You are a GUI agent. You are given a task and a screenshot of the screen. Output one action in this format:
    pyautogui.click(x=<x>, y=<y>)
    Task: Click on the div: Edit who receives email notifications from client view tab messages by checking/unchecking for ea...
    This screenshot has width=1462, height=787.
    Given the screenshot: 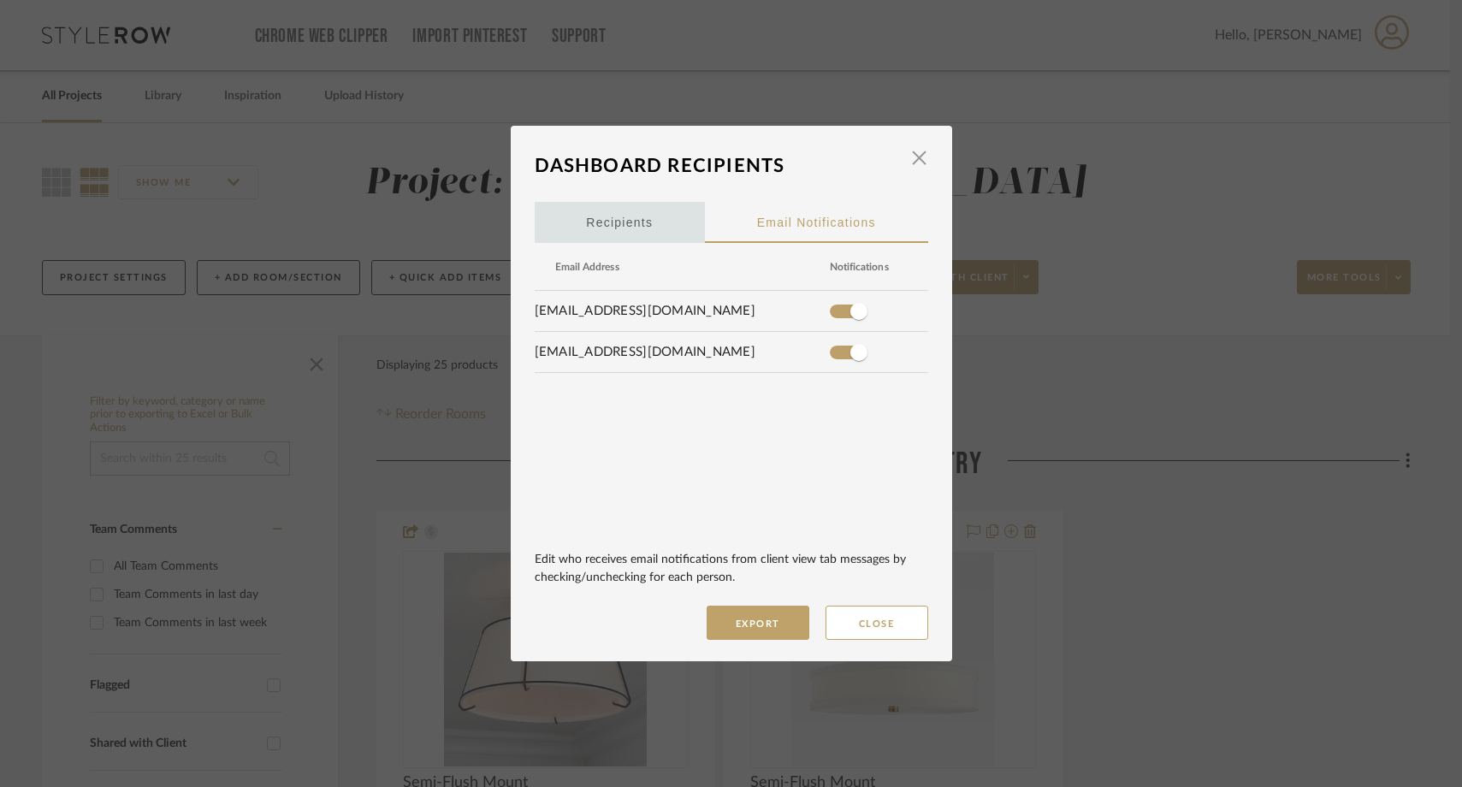 What is the action you would take?
    pyautogui.click(x=731, y=570)
    